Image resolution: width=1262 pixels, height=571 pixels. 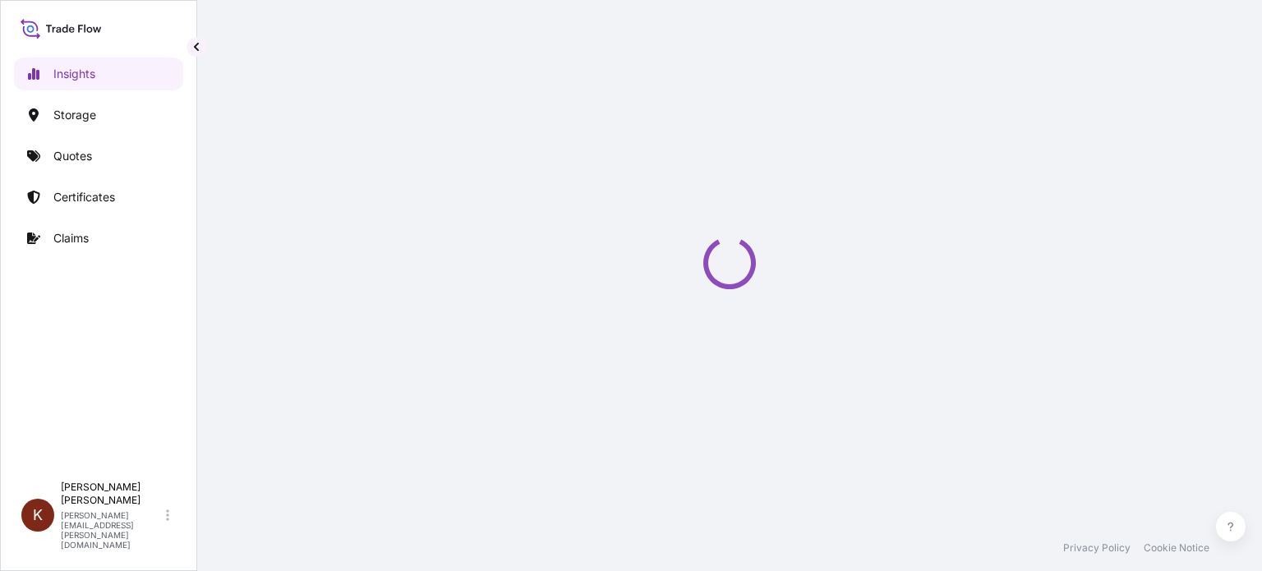 I want to click on p: Privacy Policy, so click(x=1097, y=548).